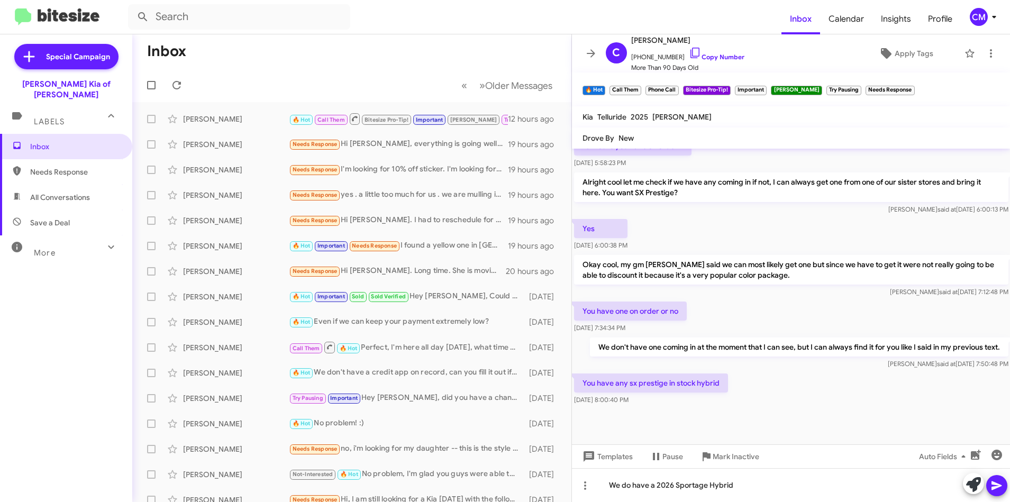  Describe the element at coordinates (625, 90) in the screenshot. I see `small: Call Them` at that location.